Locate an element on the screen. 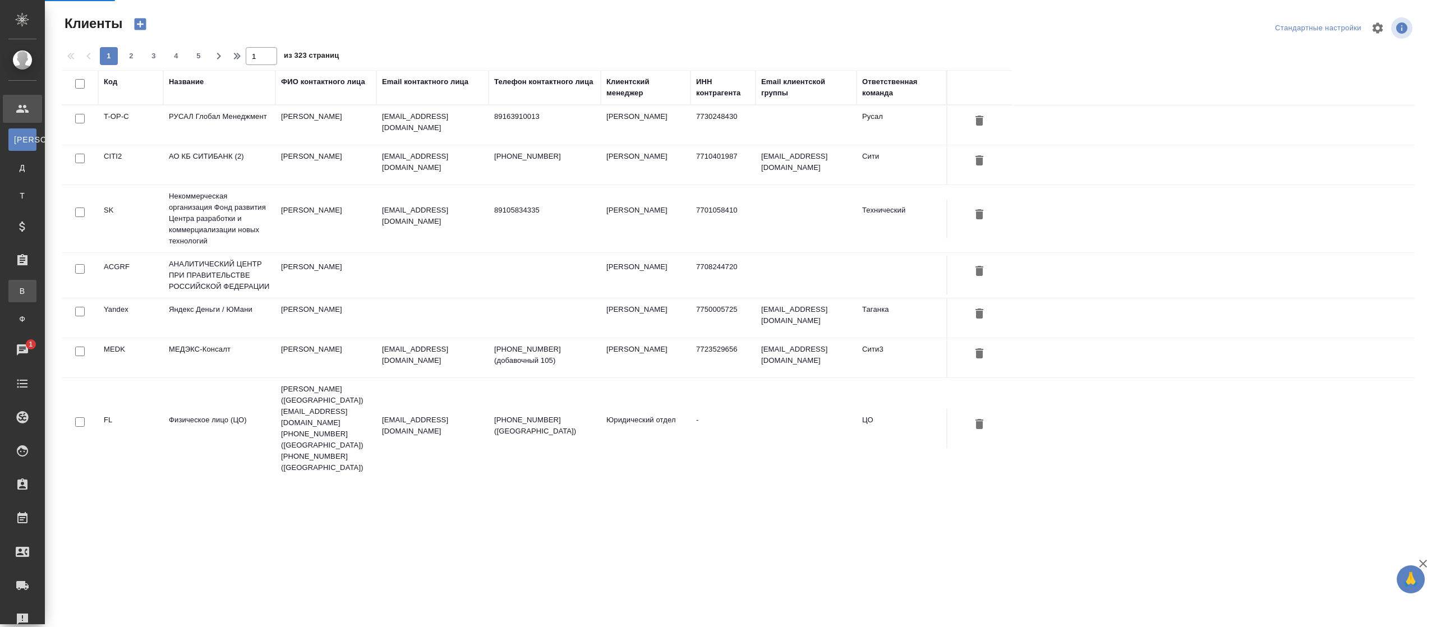 This screenshot has width=1436, height=627. span: Д is located at coordinates (22, 168).